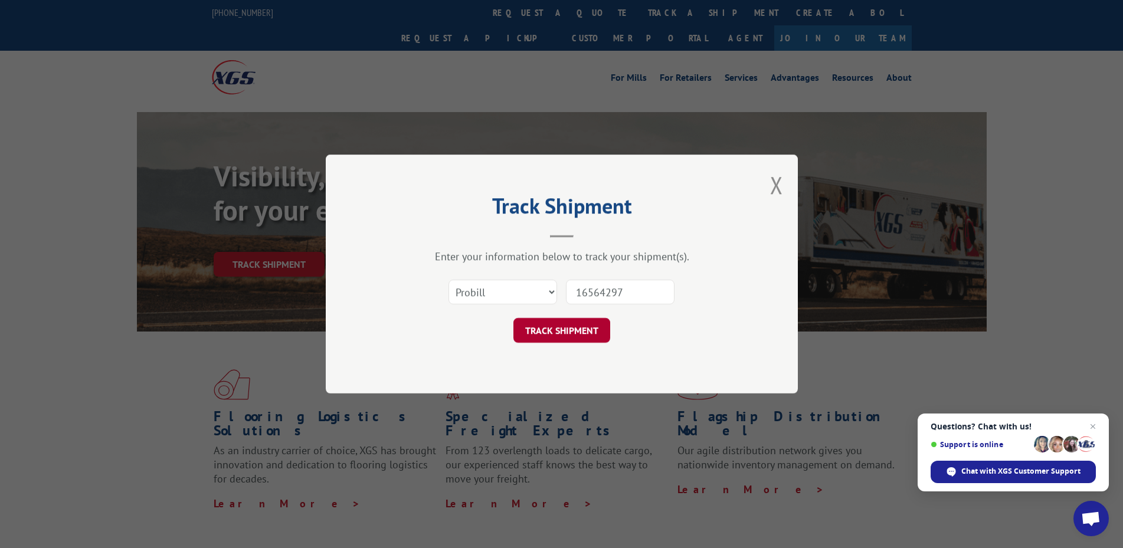  I want to click on button: Close modal, so click(777, 185).